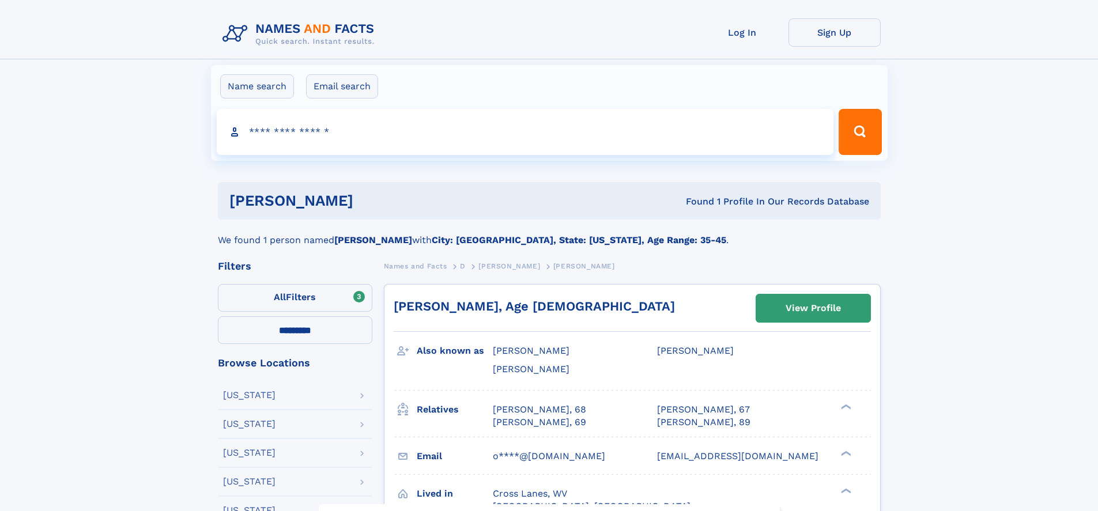 The width and height of the screenshot is (1098, 511). Describe the element at coordinates (295, 266) in the screenshot. I see `div: Filters` at that location.